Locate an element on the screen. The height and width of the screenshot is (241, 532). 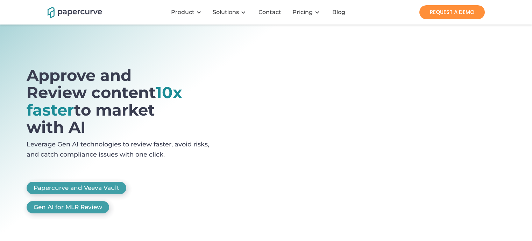
a: Blog is located at coordinates (339, 12).